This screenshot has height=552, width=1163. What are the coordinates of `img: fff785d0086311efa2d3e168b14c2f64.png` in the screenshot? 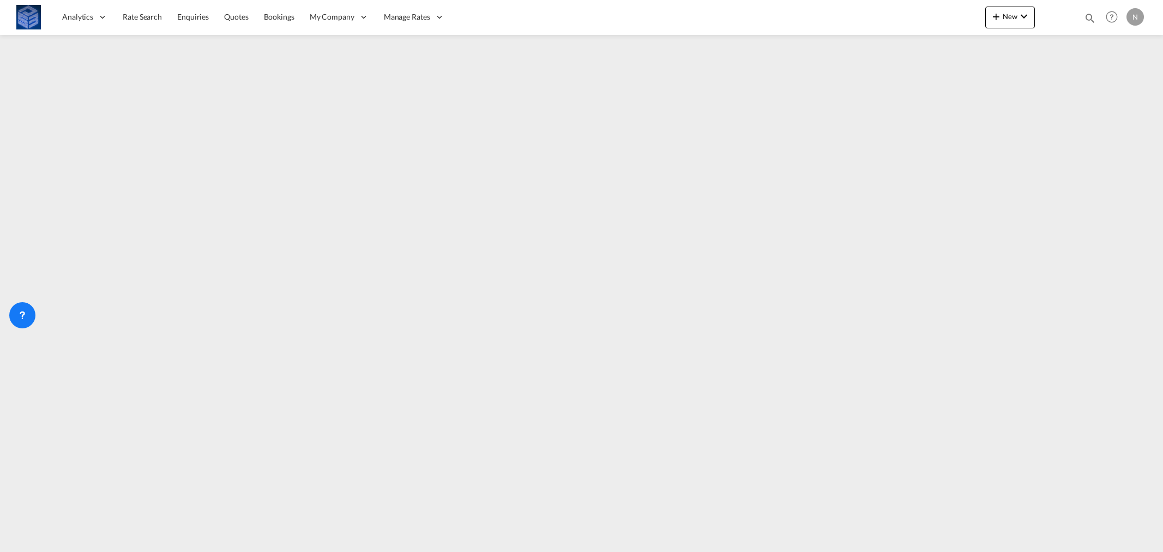 It's located at (28, 17).